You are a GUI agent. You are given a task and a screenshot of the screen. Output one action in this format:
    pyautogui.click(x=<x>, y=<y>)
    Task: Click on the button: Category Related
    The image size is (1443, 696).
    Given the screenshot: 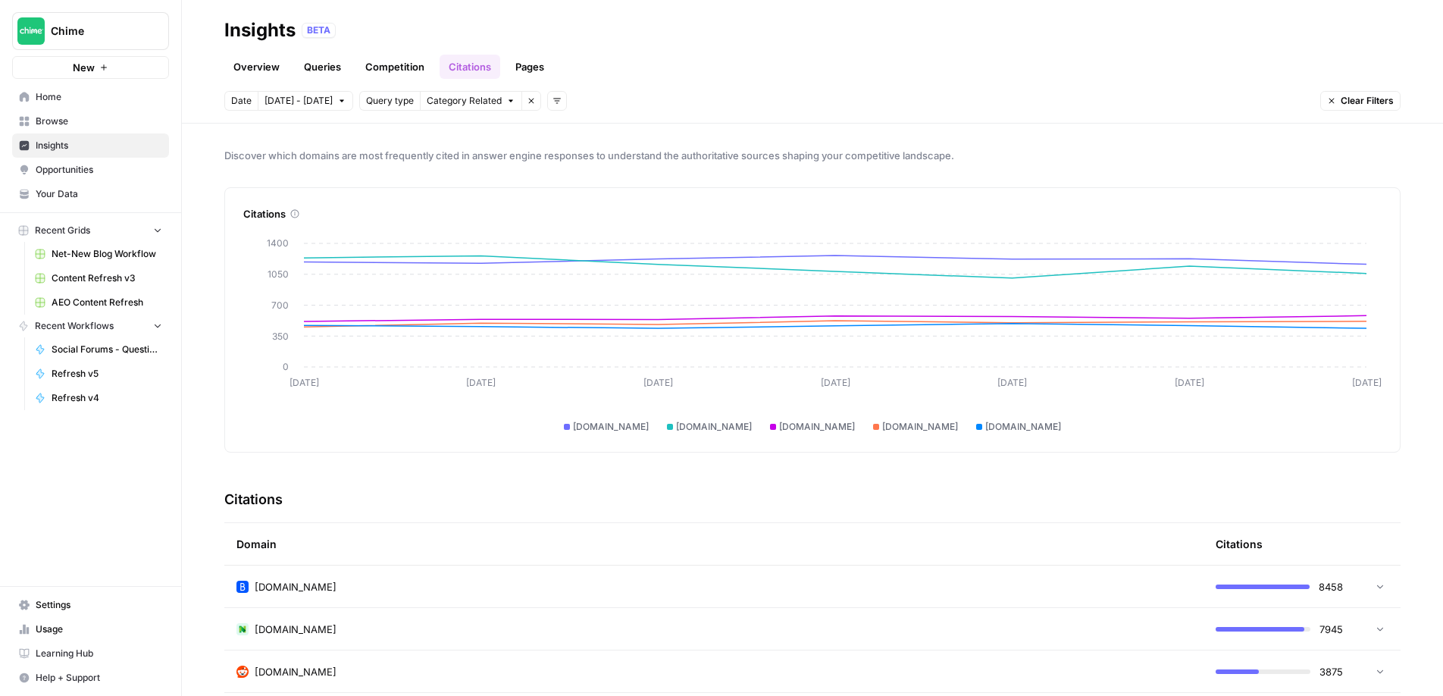 What is the action you would take?
    pyautogui.click(x=471, y=101)
    